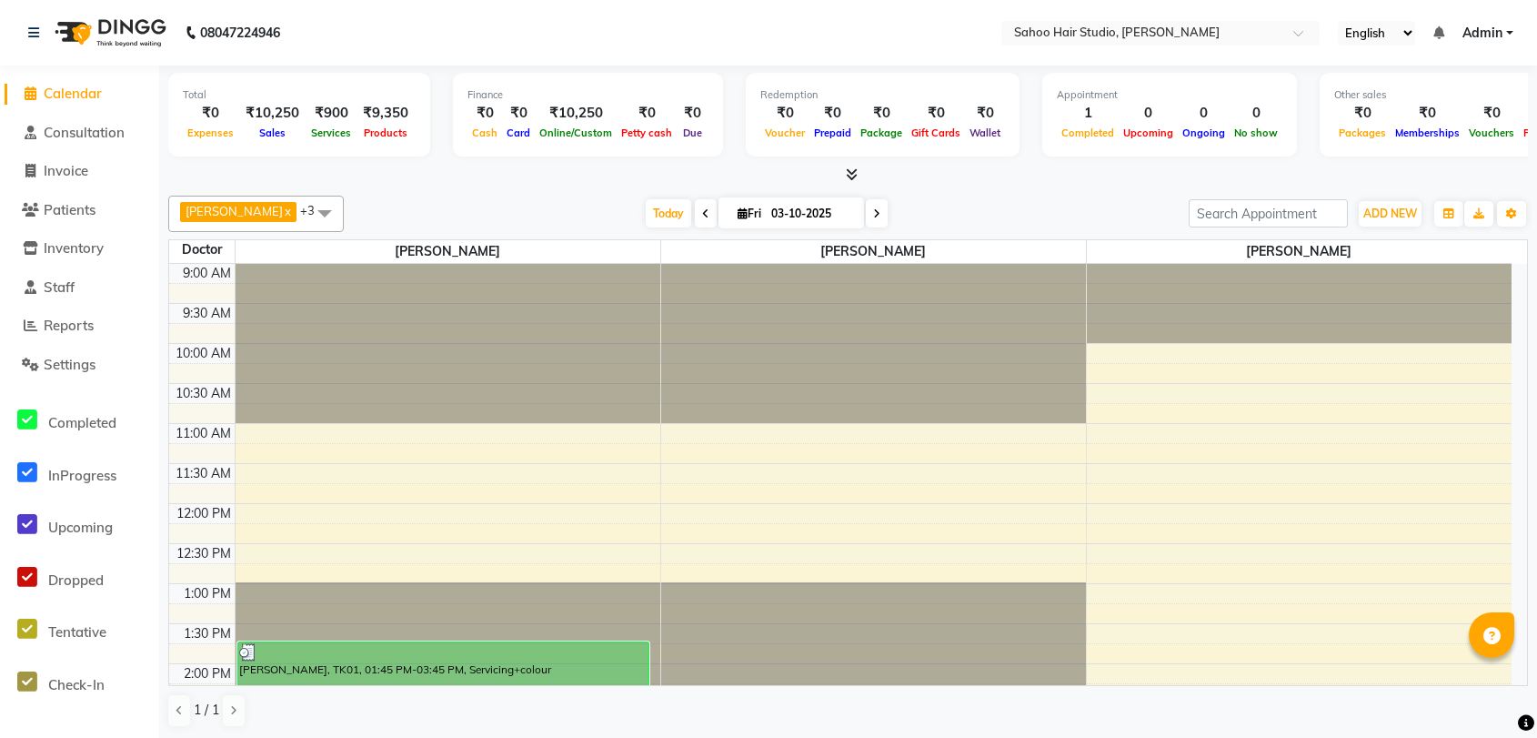 The height and width of the screenshot is (738, 1537). I want to click on button: ADD NEW, so click(1390, 214).